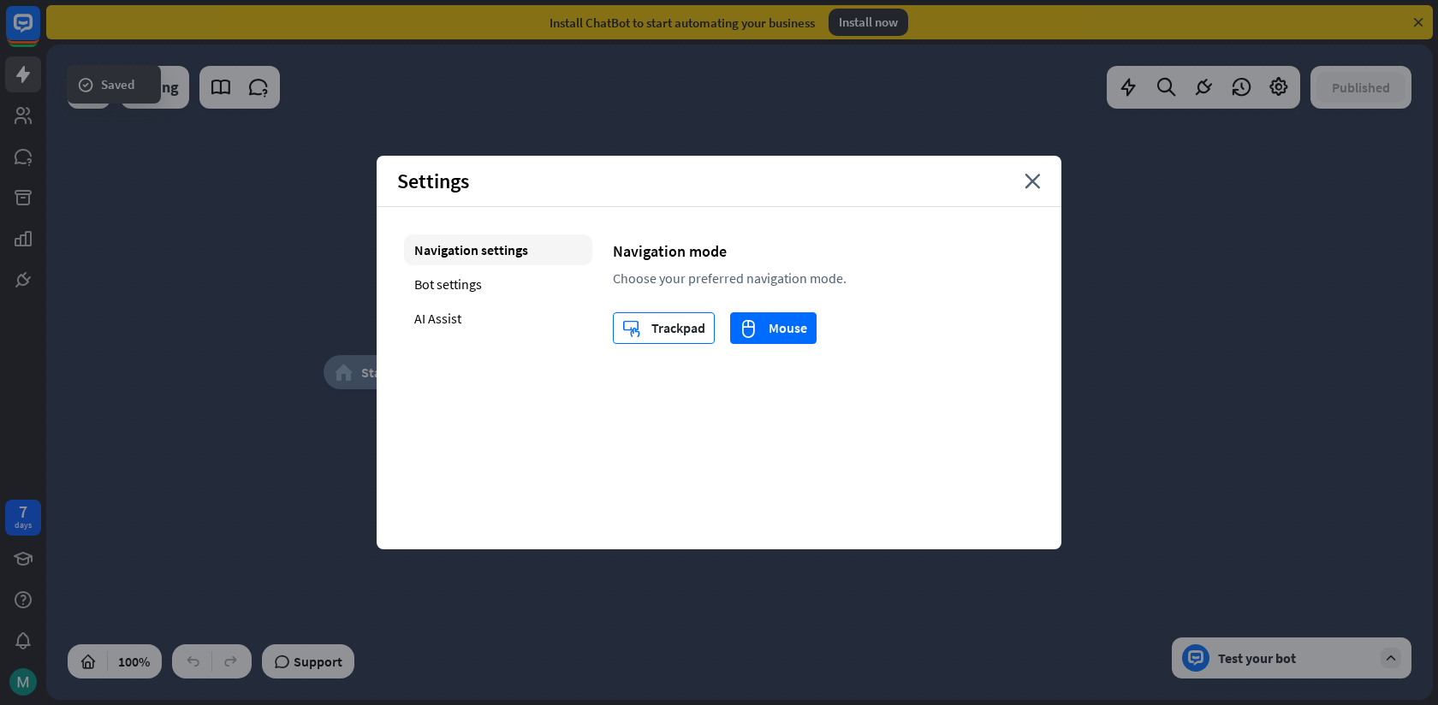 The height and width of the screenshot is (705, 1438). I want to click on i: success, so click(86, 85).